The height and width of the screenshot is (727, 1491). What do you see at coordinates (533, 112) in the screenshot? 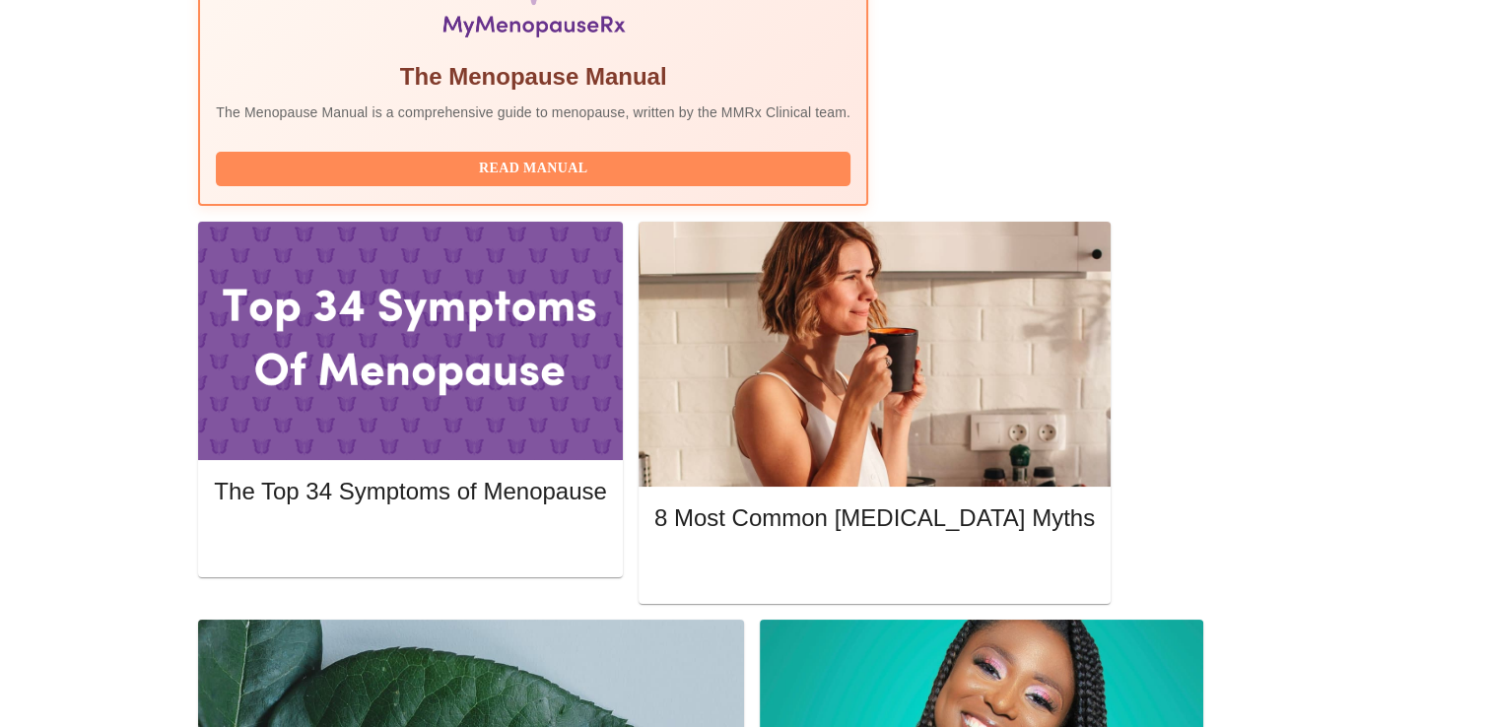
I see `p: The Menopause Manual is a comprehensive guide to menopause, written by the MMRx Clinical team.` at bounding box center [533, 112].